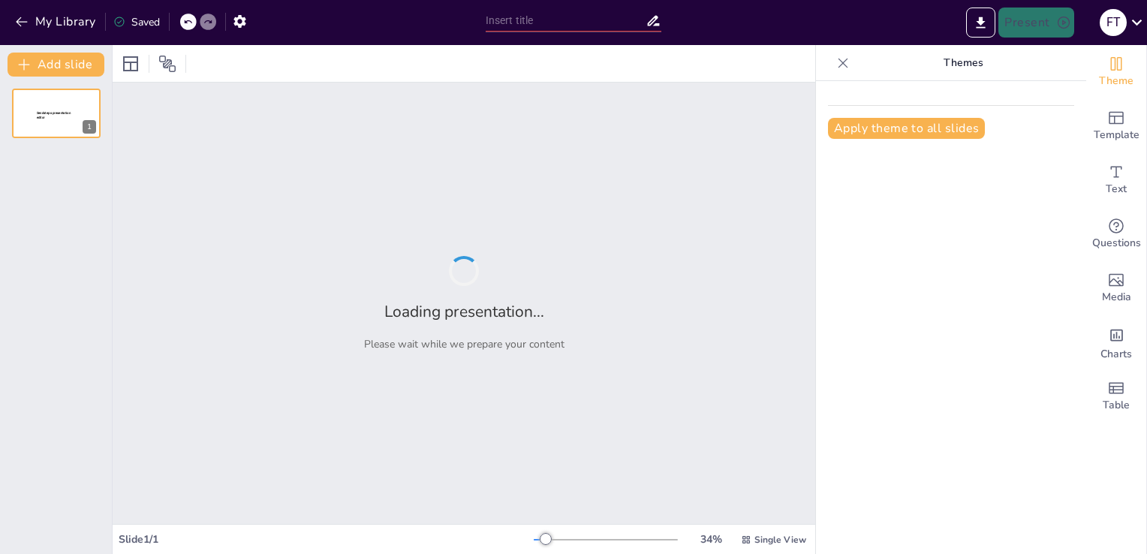 This screenshot has height=554, width=1147. I want to click on div: f t, so click(1114, 23).